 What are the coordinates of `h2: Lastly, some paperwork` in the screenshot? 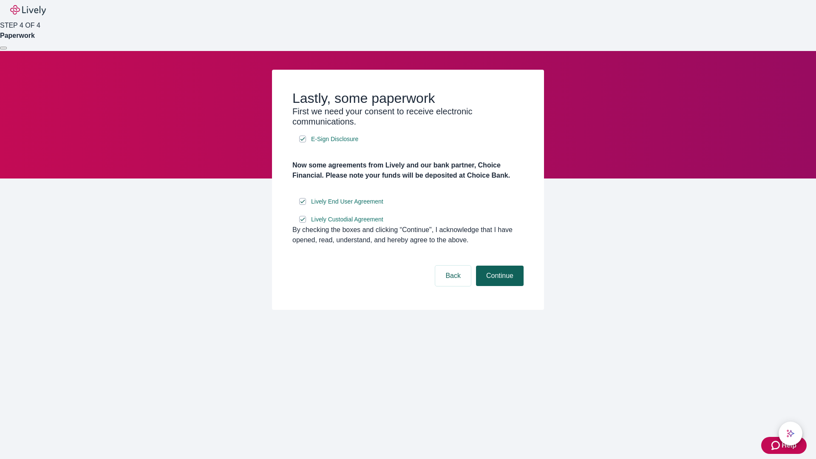 It's located at (408, 98).